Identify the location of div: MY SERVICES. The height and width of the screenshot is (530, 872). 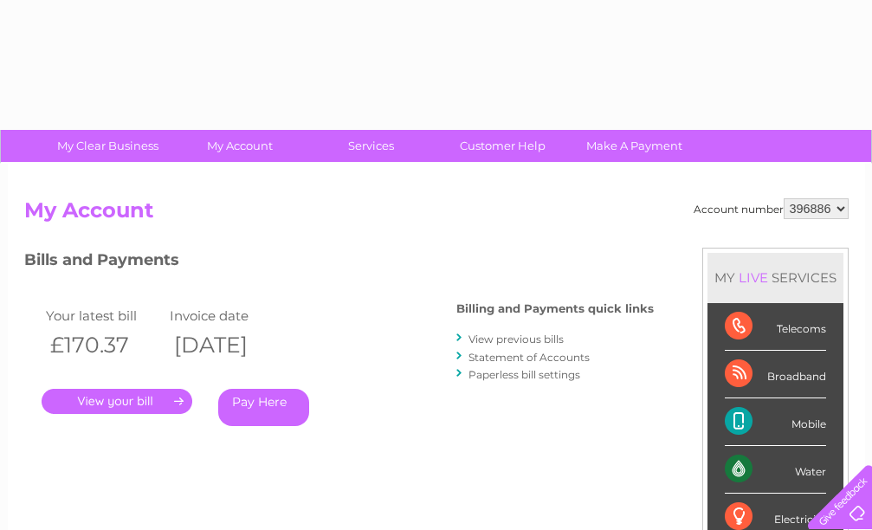
(775, 277).